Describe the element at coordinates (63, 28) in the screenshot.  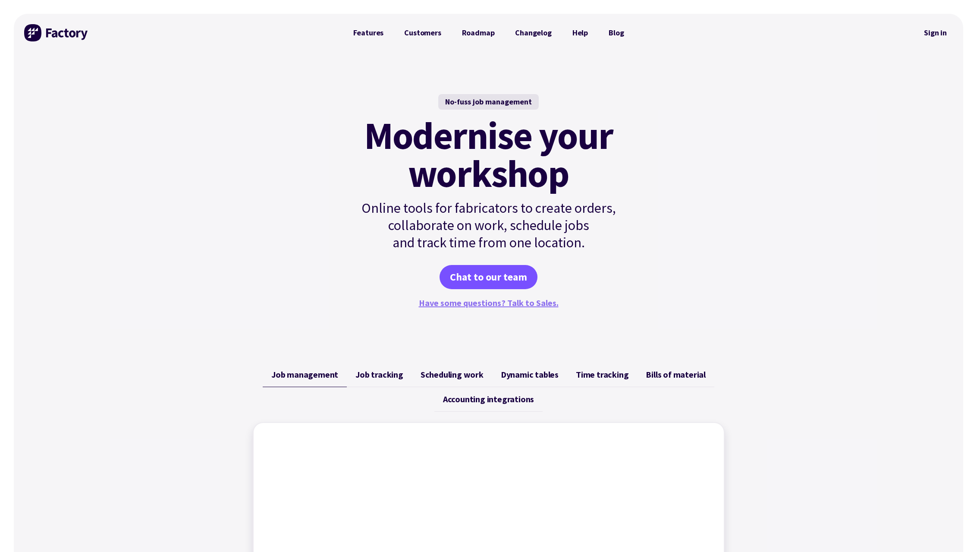
I see `label: ChatGPT Prompt` at that location.